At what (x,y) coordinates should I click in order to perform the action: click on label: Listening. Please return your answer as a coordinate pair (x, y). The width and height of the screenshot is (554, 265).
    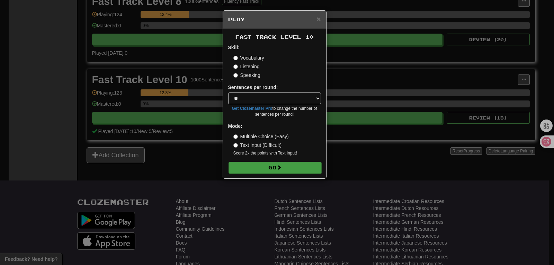
    Looking at the image, I should click on (247, 67).